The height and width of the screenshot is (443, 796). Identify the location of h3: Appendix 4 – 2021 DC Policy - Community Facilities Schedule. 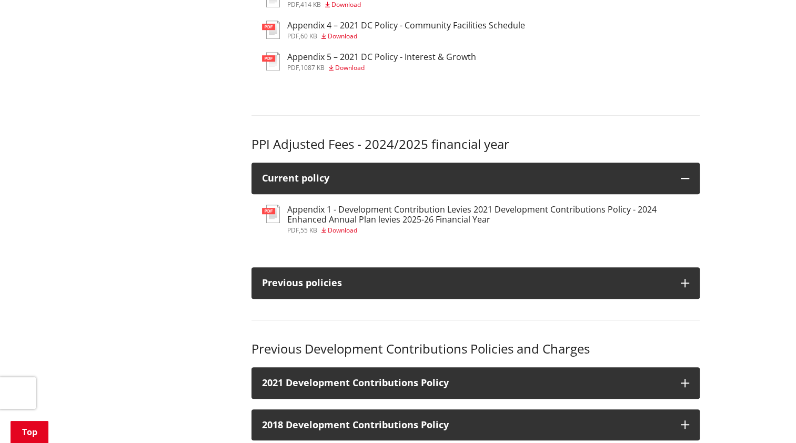
(406, 25).